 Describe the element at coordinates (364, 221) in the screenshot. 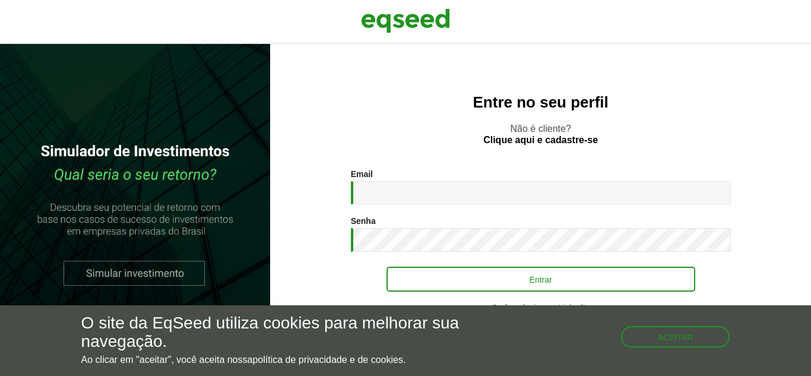

I see `label: Senha` at that location.